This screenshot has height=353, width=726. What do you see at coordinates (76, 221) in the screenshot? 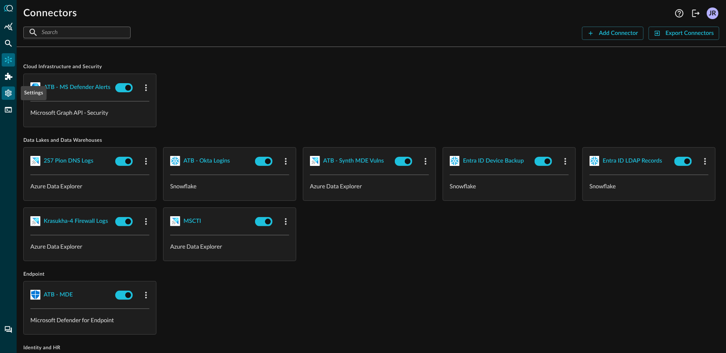
I see `div: Krasukha-4 Firewall Logs` at bounding box center [76, 221].